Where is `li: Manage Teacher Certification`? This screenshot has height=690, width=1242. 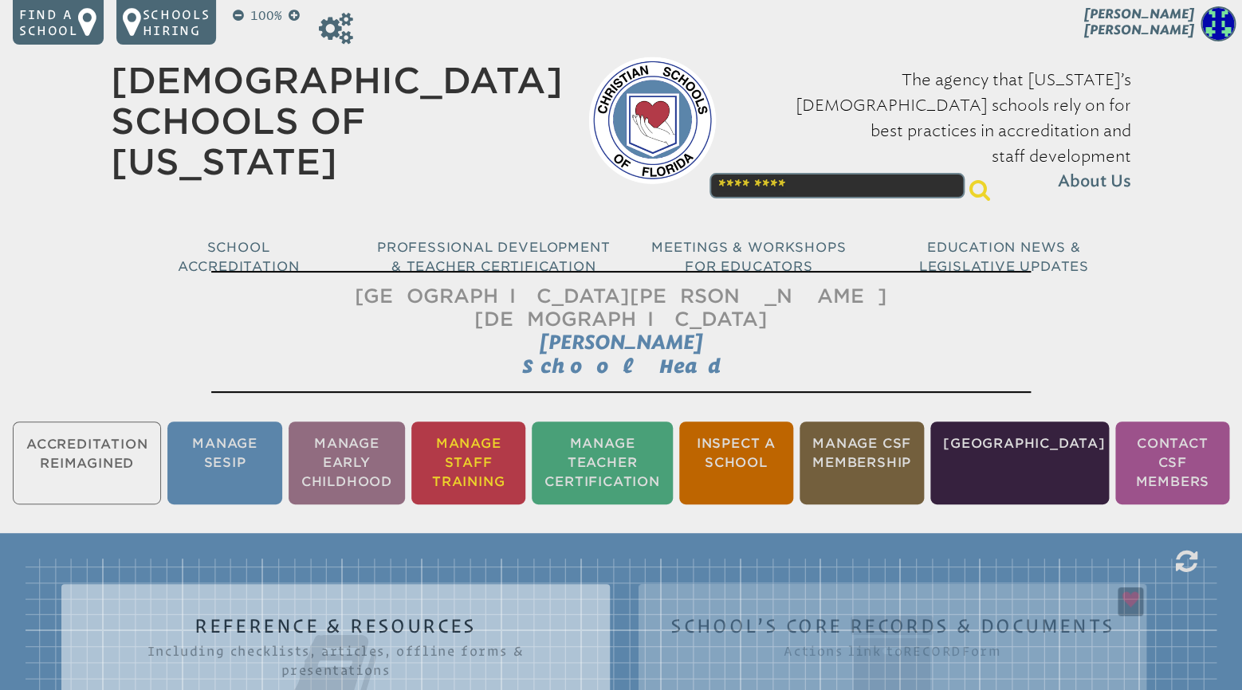 li: Manage Teacher Certification is located at coordinates (602, 463).